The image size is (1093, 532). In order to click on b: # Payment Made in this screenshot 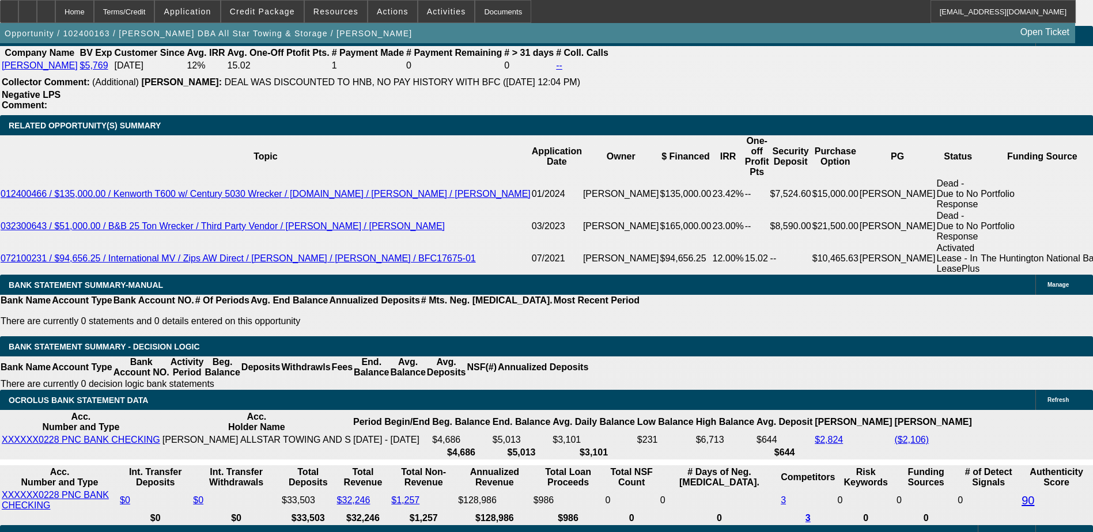, I will do `click(368, 52)`.